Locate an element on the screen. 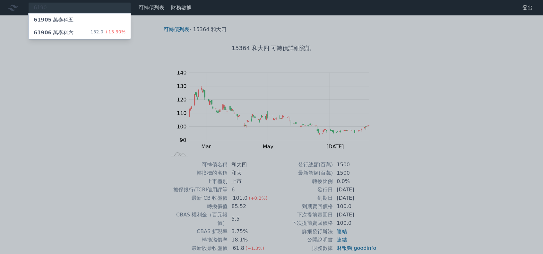 The height and width of the screenshot is (254, 543). div: 萬泰科六 is located at coordinates (54, 33).